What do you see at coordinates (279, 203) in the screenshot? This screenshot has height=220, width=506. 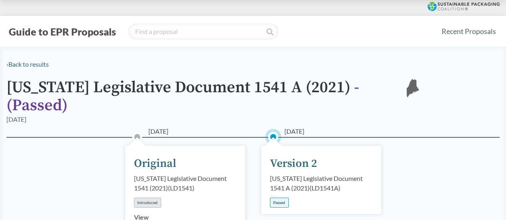 I see `div: Passed` at bounding box center [279, 203].